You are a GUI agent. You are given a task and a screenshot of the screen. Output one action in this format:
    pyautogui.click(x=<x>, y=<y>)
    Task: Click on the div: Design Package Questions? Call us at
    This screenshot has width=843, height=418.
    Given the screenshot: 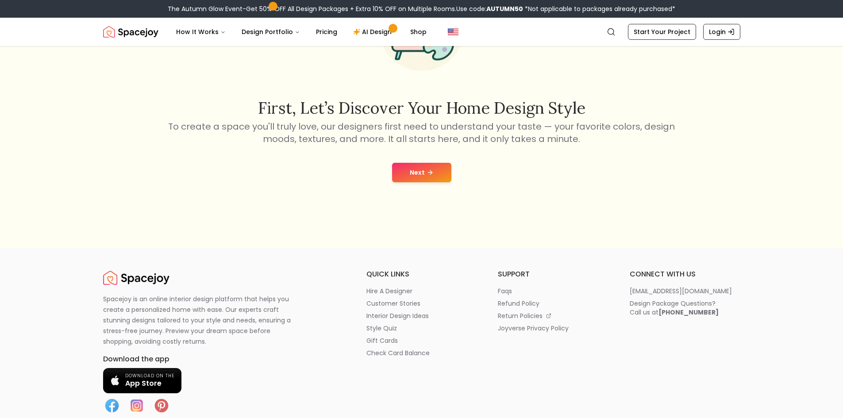 What is the action you would take?
    pyautogui.click(x=674, y=308)
    